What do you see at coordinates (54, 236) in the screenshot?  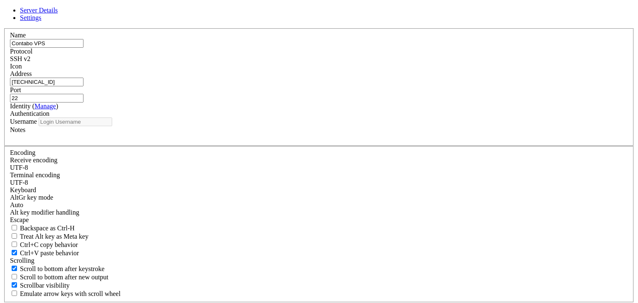 I see `span: Treat Alt key as Meta key` at bounding box center [54, 236].